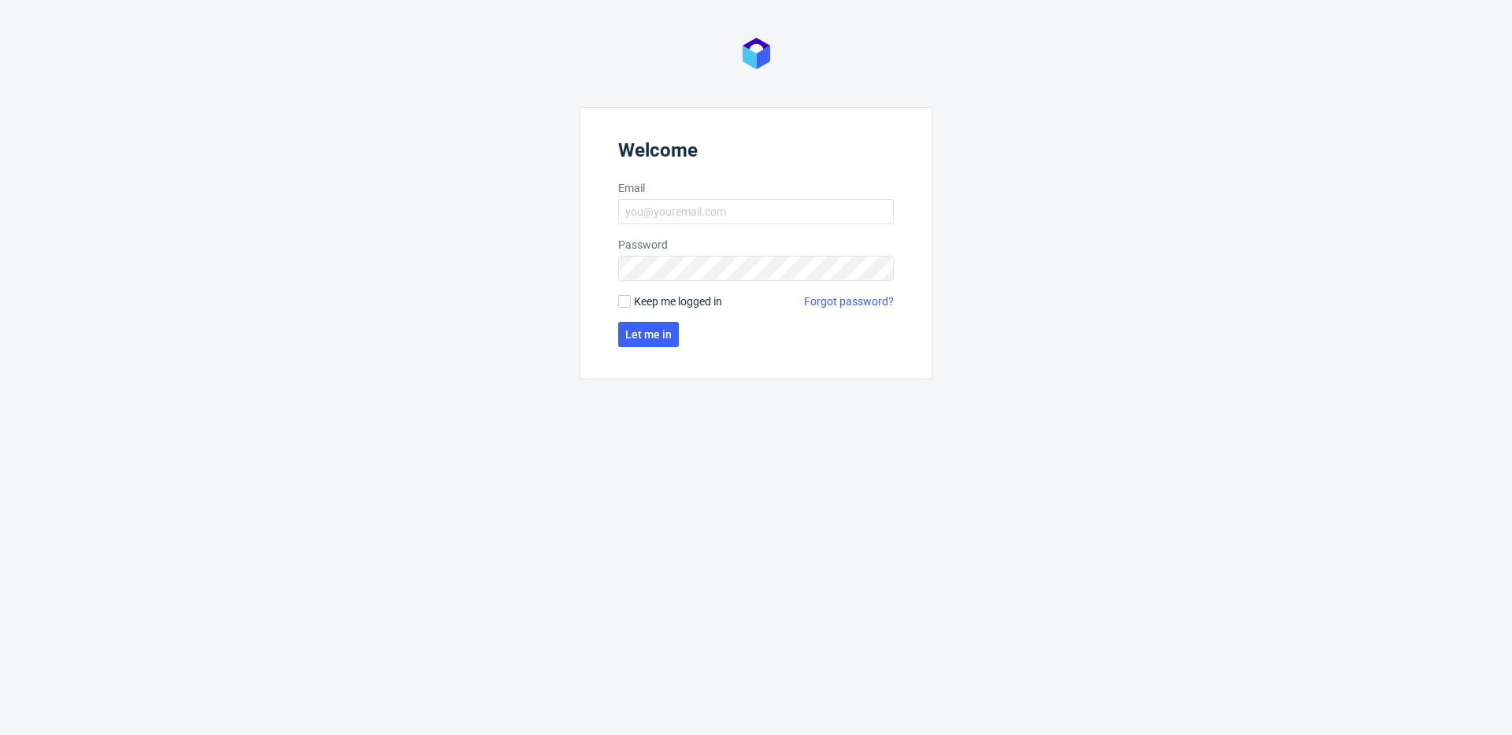  Describe the element at coordinates (648, 335) in the screenshot. I see `button: Let me in` at that location.